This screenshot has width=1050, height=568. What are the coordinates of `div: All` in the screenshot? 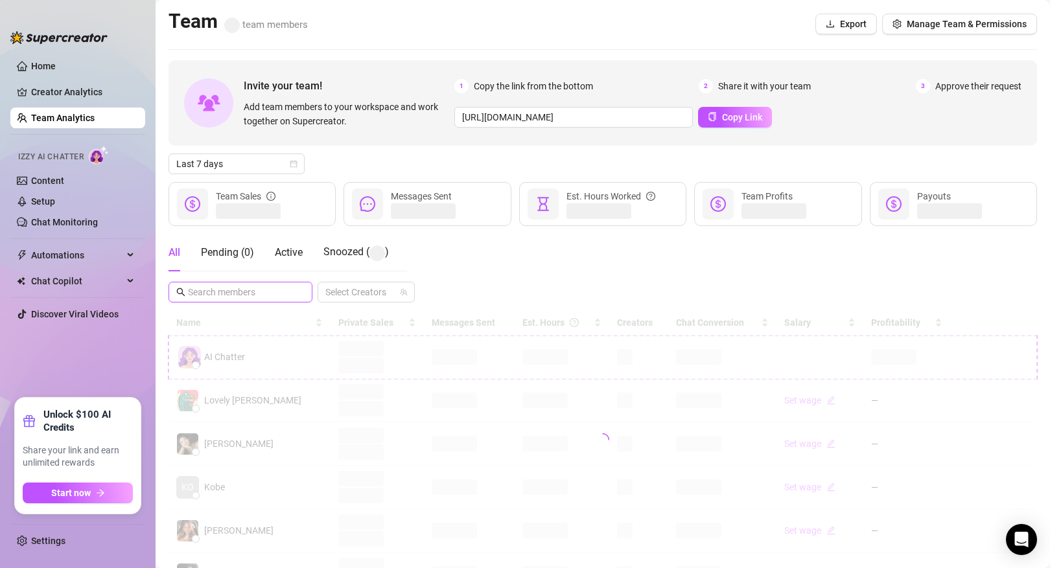 It's located at (174, 253).